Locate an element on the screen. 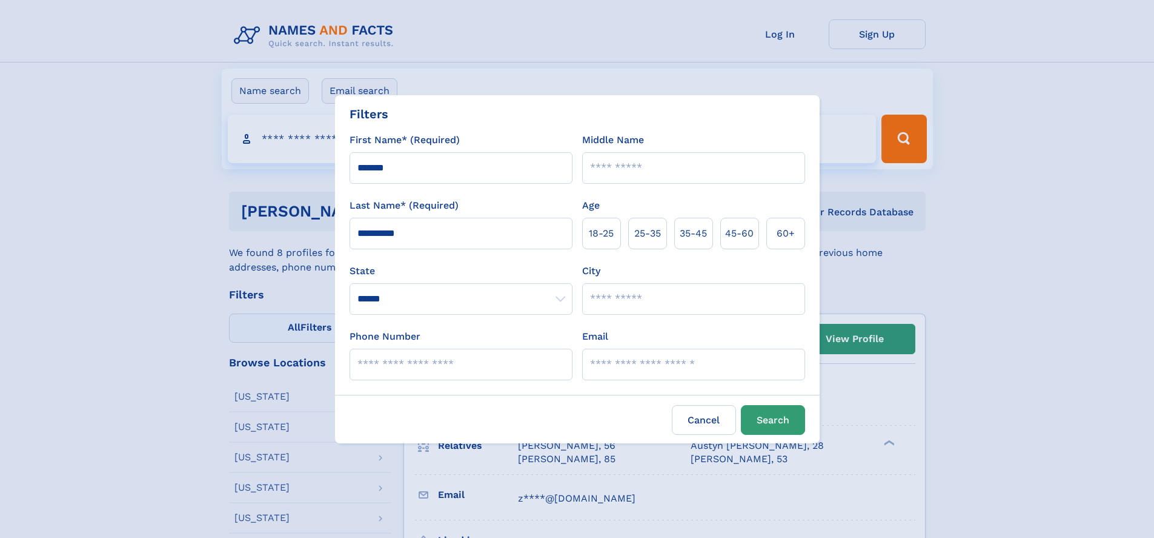 The image size is (1154, 538). span: 60+ is located at coordinates (786, 233).